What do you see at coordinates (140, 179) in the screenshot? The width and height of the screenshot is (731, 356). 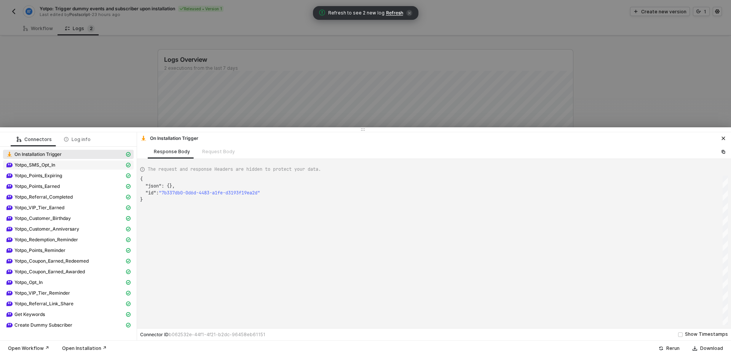 I see `textarea: Editor content;Press Alt+F1 for Accessibility Options.` at bounding box center [140, 179].